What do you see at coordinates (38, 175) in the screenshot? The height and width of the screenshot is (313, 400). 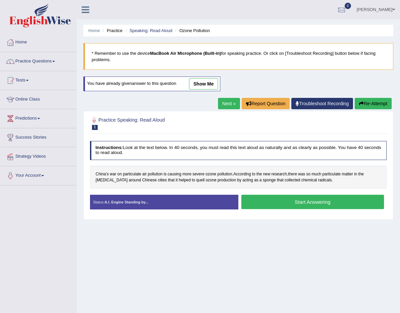 I see `a: Your Account` at bounding box center [38, 175].